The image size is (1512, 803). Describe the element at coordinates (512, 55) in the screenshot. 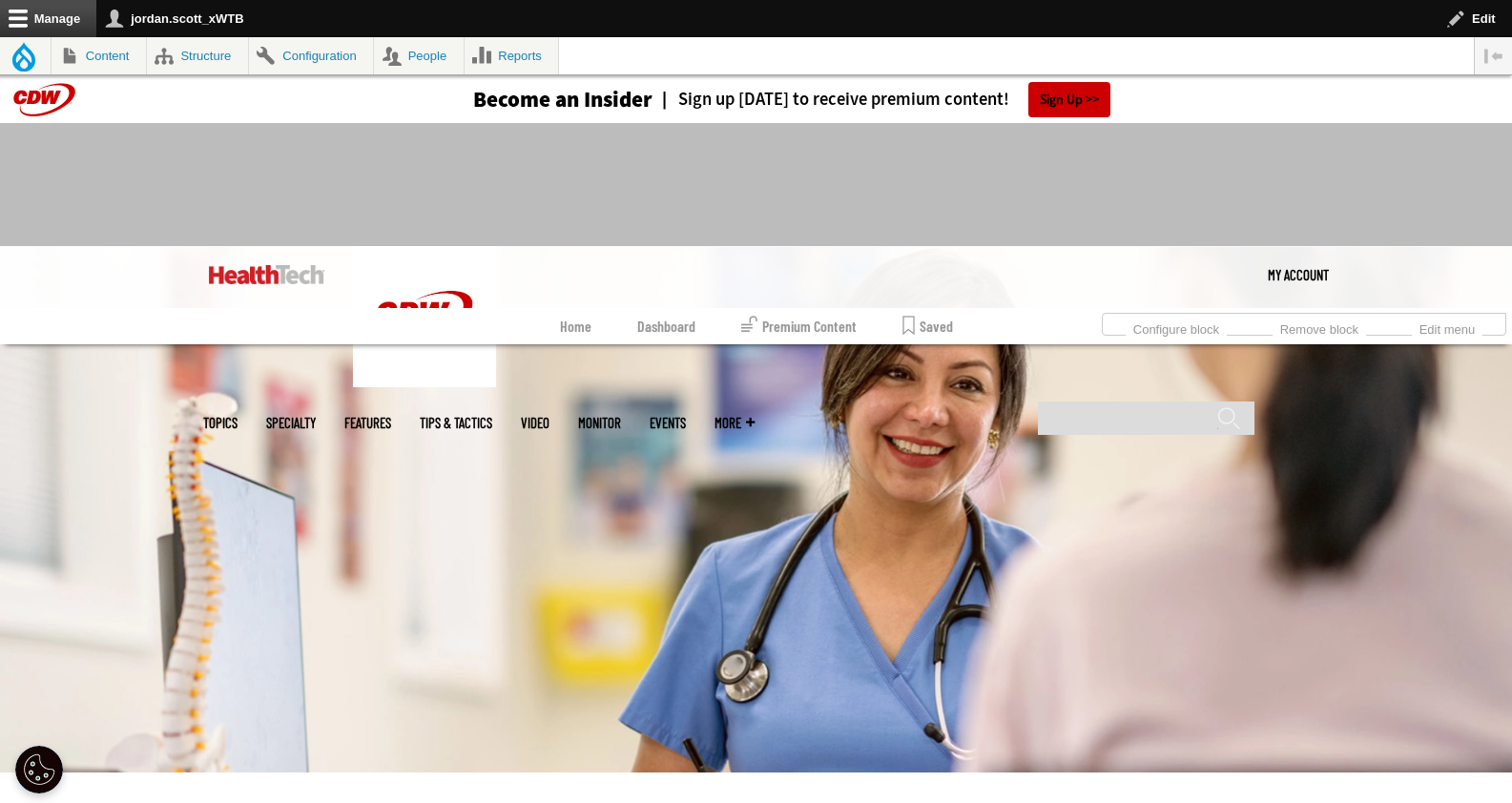

I see `a: Reports` at that location.